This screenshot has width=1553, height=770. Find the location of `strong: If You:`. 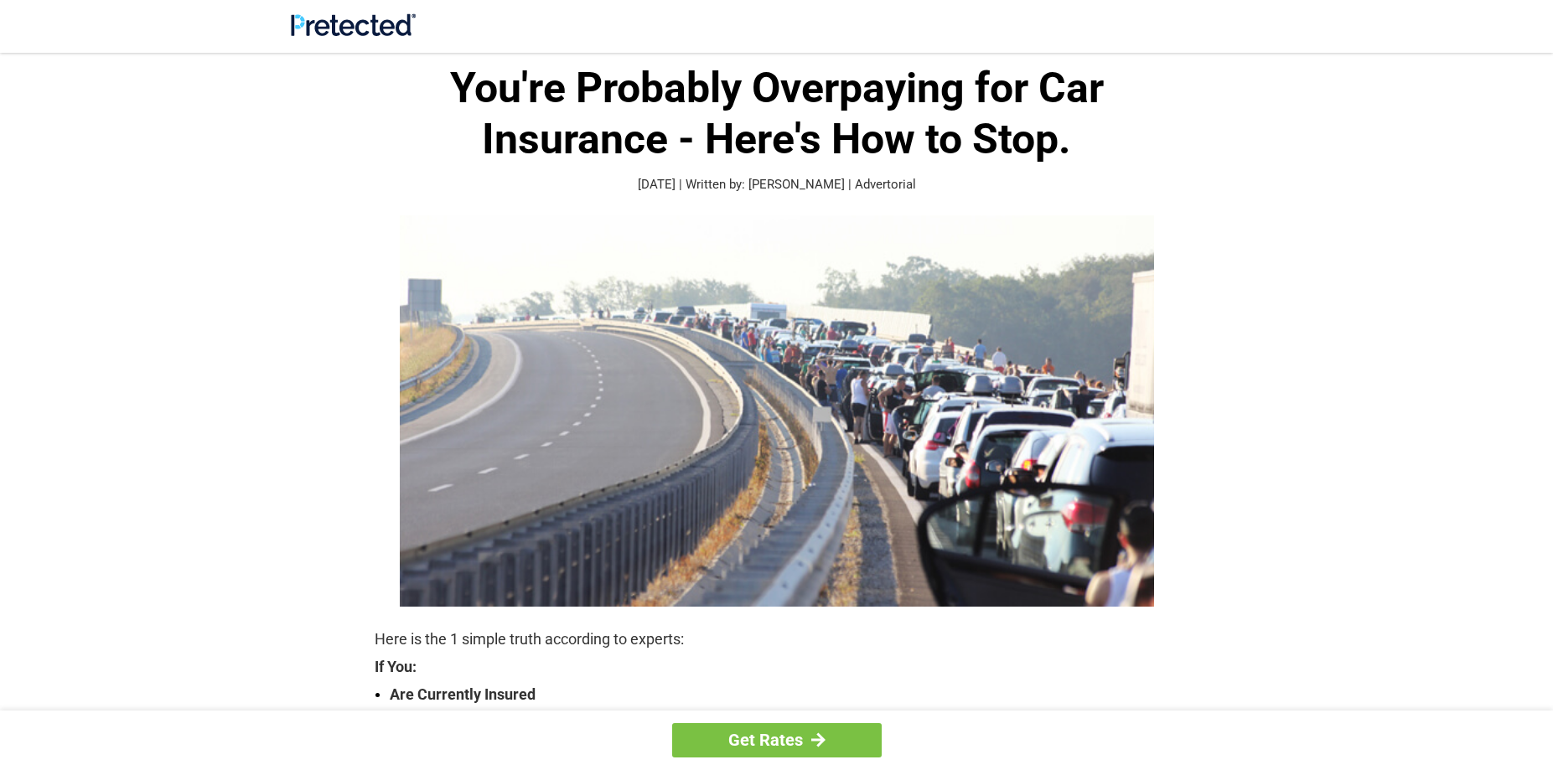

strong: If You: is located at coordinates (777, 667).